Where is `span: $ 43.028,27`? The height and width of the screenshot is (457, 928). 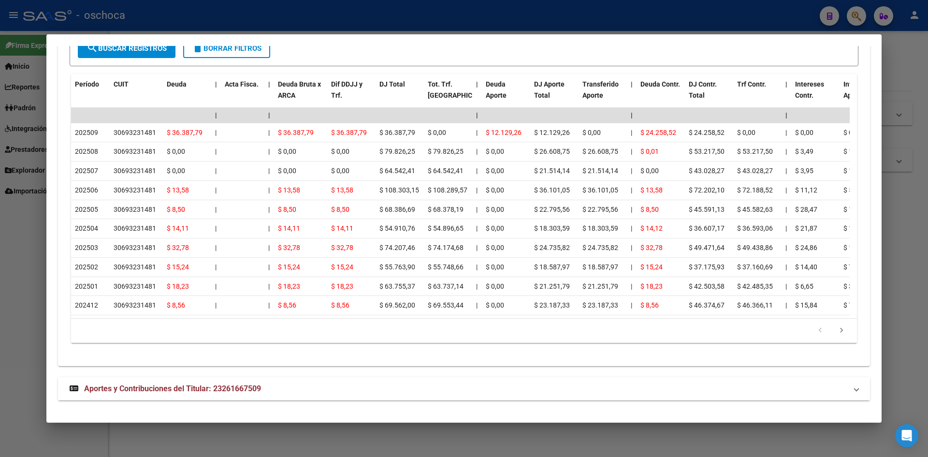 span: $ 43.028,27 is located at coordinates (706, 171).